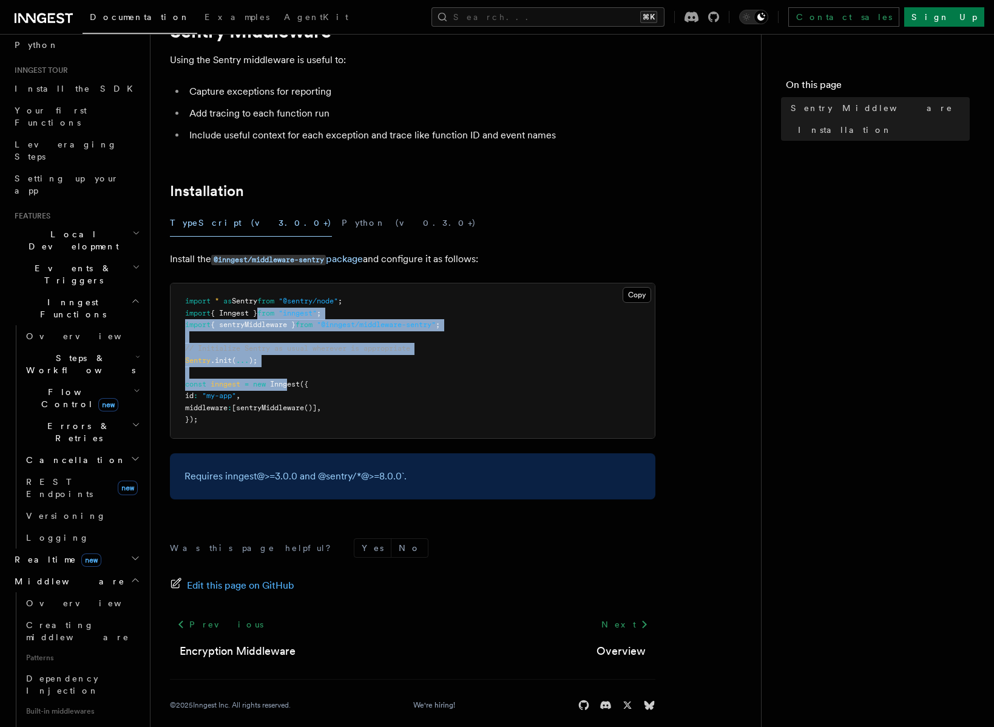  I want to click on a: Encryption Middleware, so click(237, 651).